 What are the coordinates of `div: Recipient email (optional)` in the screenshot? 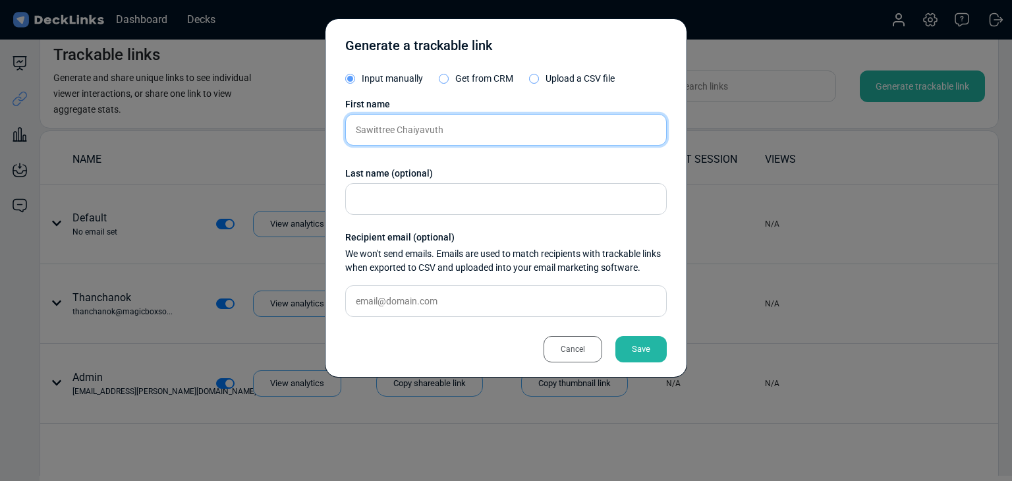 It's located at (506, 237).